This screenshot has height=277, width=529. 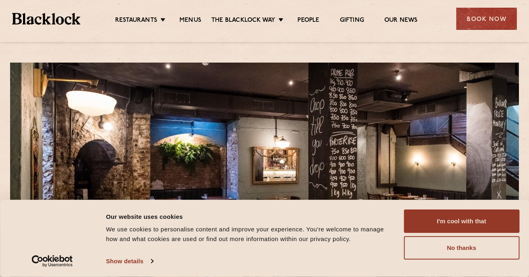 I want to click on a: Show details, so click(x=129, y=262).